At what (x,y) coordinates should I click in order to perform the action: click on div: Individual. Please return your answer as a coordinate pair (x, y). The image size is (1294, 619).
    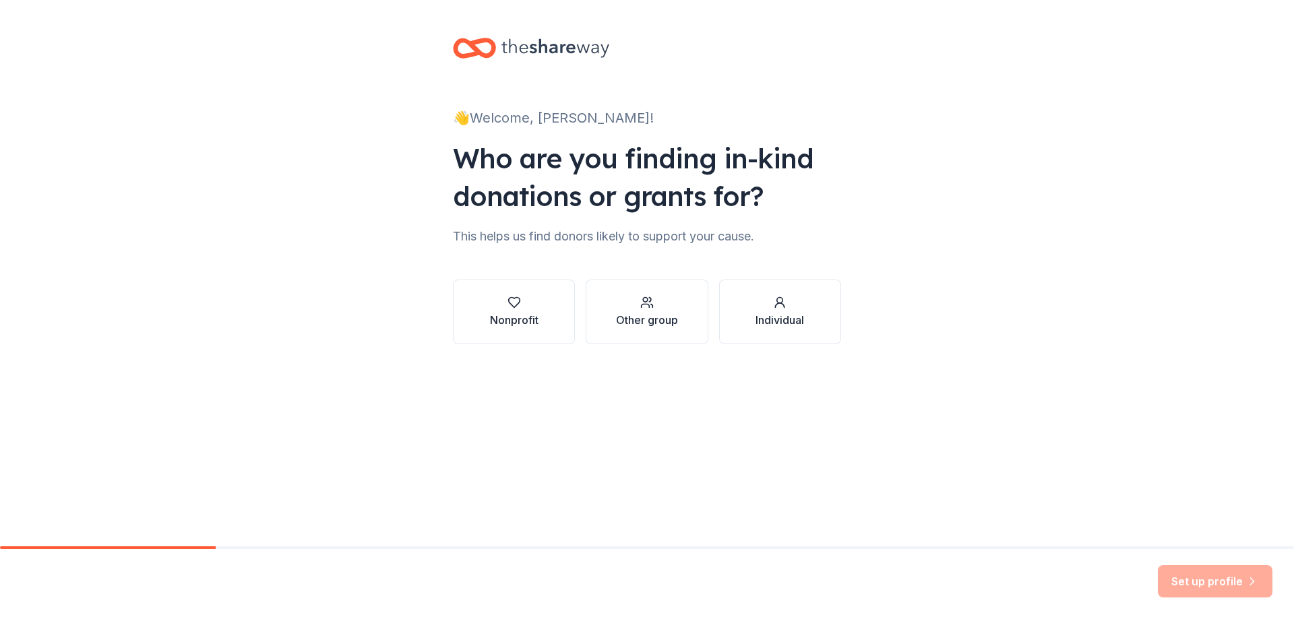
    Looking at the image, I should click on (780, 320).